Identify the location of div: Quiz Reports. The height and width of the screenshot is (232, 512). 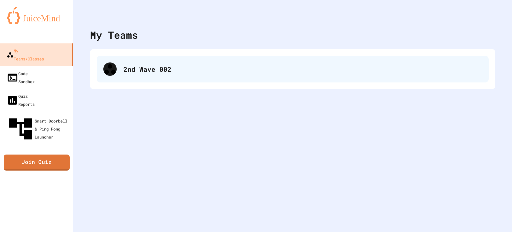
(21, 100).